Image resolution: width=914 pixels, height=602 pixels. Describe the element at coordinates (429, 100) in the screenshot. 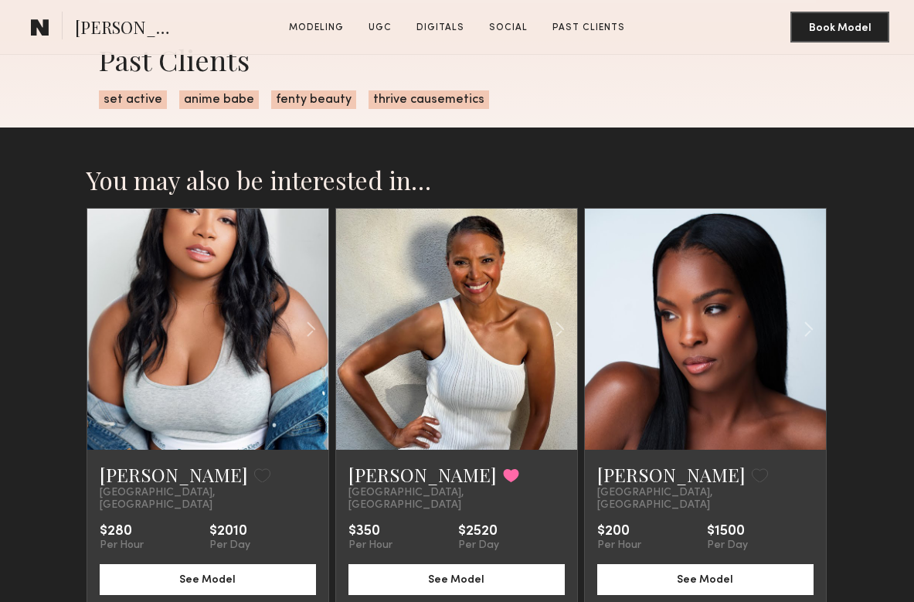

I see `span: thrive causemetics` at that location.